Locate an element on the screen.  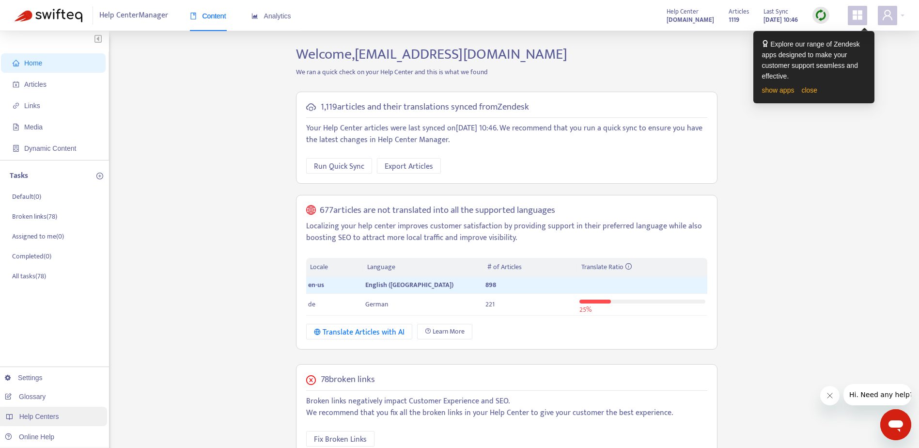
span: file-image is located at coordinates (16, 127).